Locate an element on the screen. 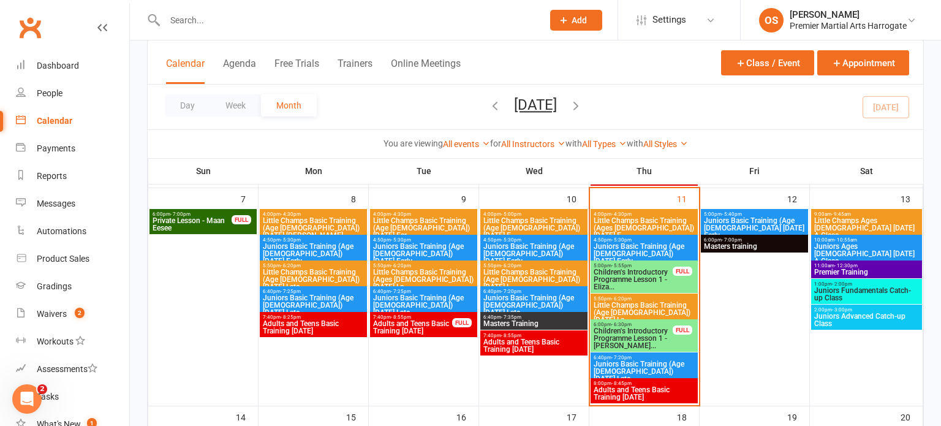 This screenshot has width=941, height=426. span: Children's Introductory Programme Lesson 1 - Eliza... is located at coordinates (633, 279).